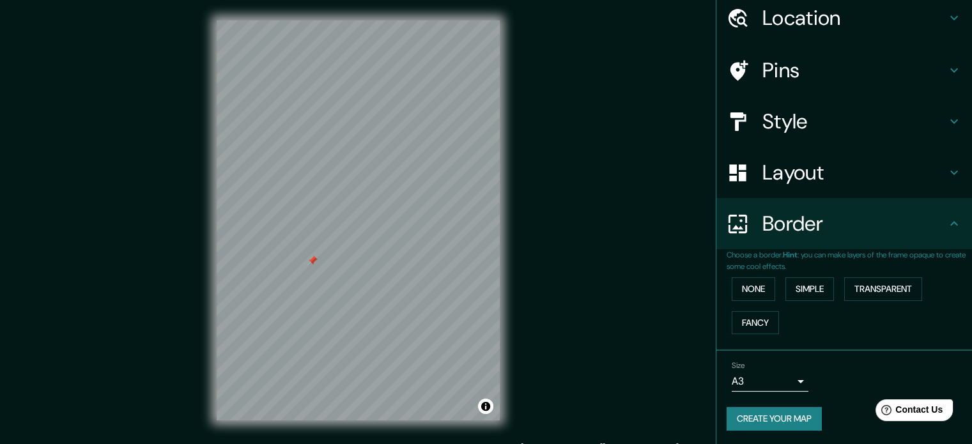 This screenshot has width=972, height=444. I want to click on div: Layout, so click(844, 173).